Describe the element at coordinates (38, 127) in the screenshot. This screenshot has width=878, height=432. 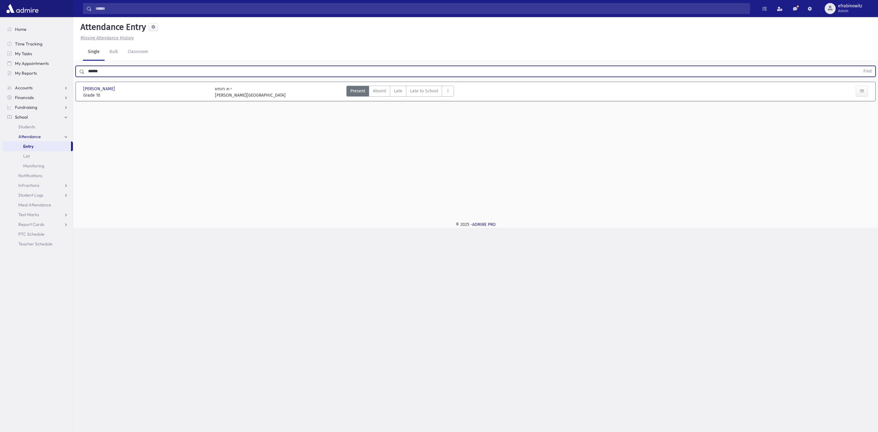
I see `a: Students` at that location.